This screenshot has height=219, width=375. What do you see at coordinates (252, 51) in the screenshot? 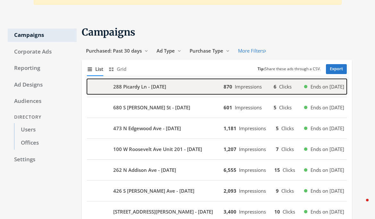
I see `button: More Filters` at bounding box center [252, 51].